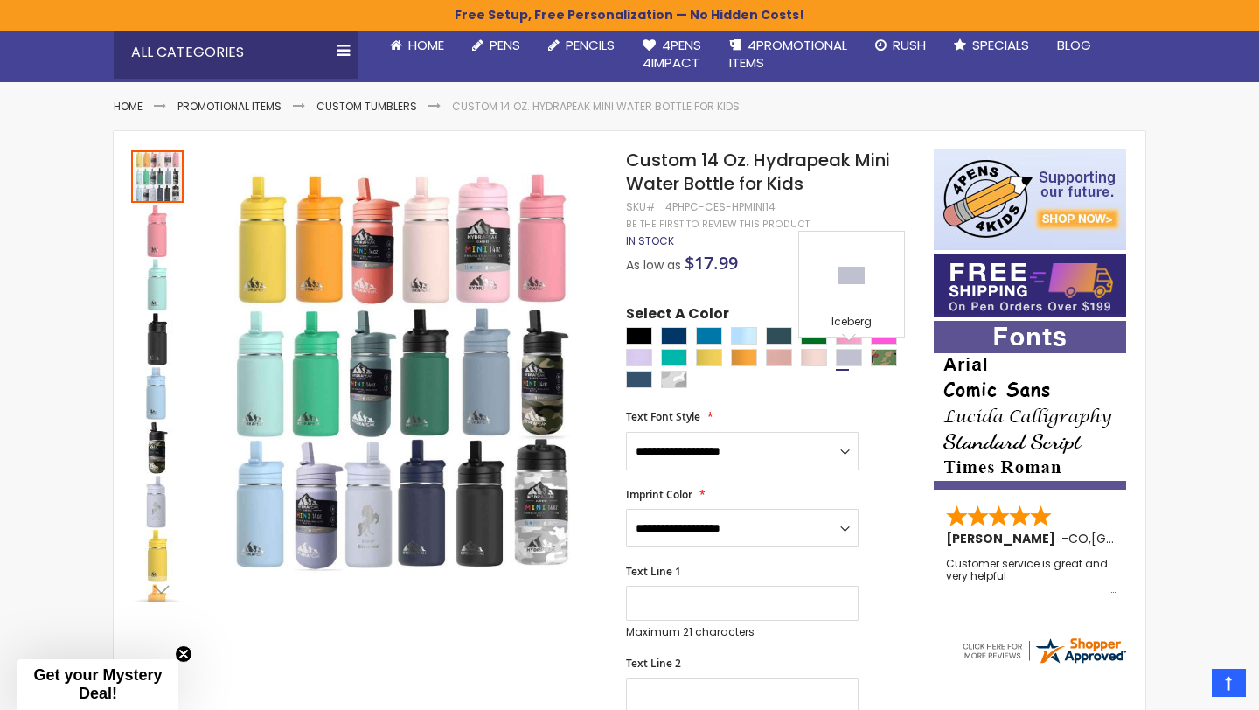  Describe the element at coordinates (1044, 662) in the screenshot. I see `a: 4pens.com certificate URL` at that location.